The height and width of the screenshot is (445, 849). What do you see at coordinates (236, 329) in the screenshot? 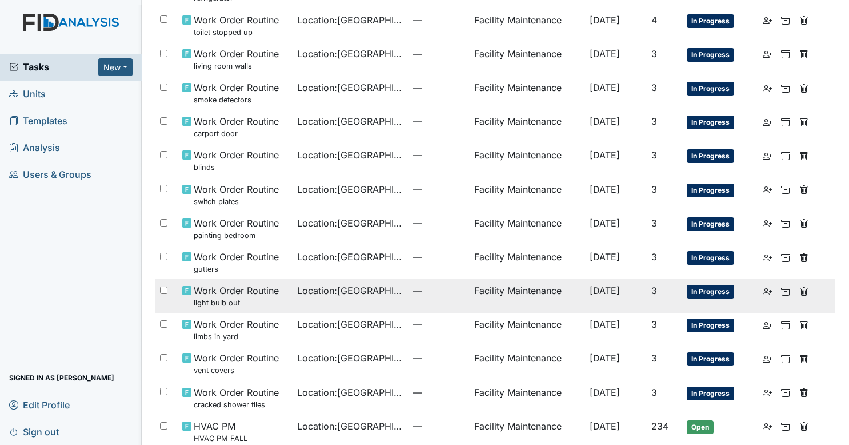
I see `span: Work Order Routine limbs in yard` at bounding box center [236, 329].